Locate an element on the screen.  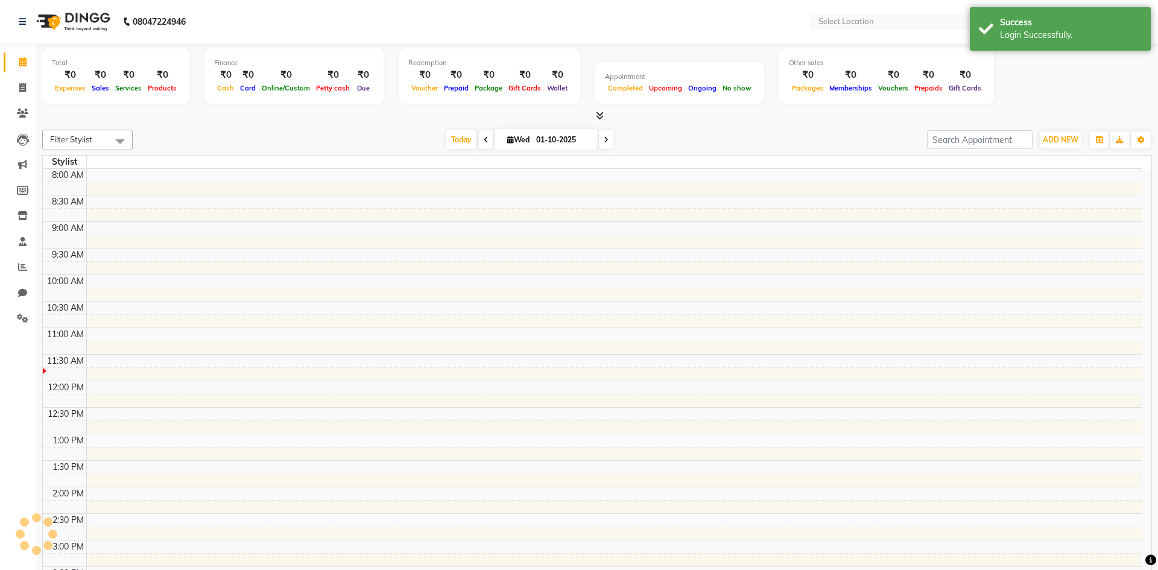
span: Cash is located at coordinates (226, 88).